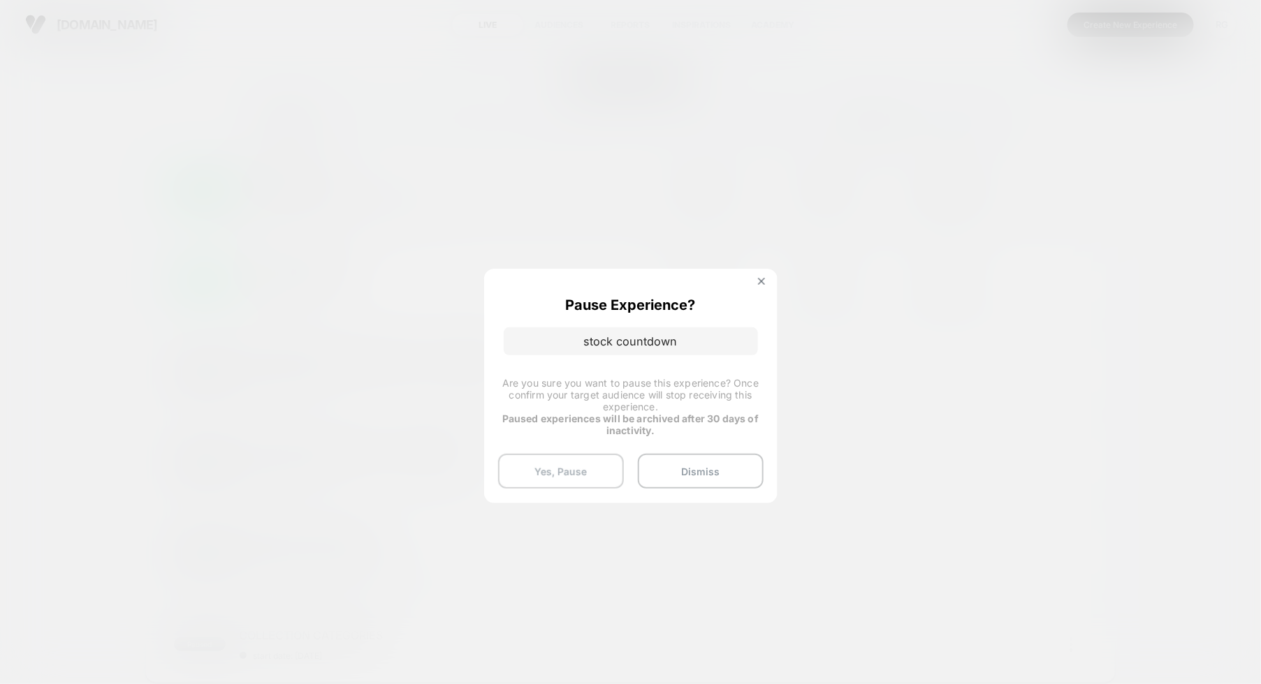 The width and height of the screenshot is (1261, 684). What do you see at coordinates (630, 425) in the screenshot?
I see `strong: Paused experiences will be archived after 30 days of inactivity.` at bounding box center [630, 425].